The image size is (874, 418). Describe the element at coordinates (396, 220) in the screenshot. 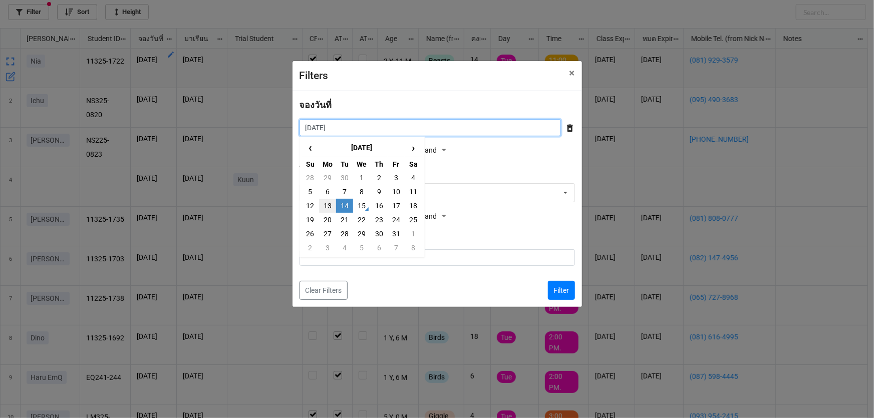

I see `td: 24` at that location.